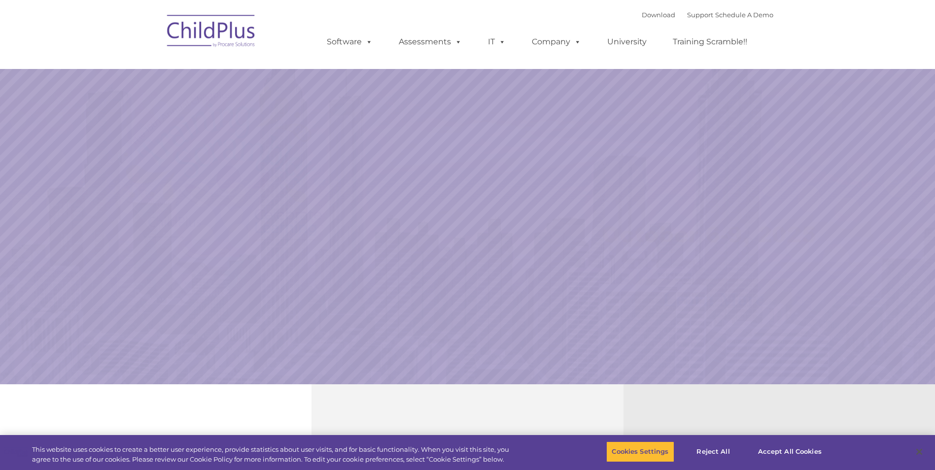 This screenshot has height=470, width=935. I want to click on button: Cookies Settings, so click(640, 452).